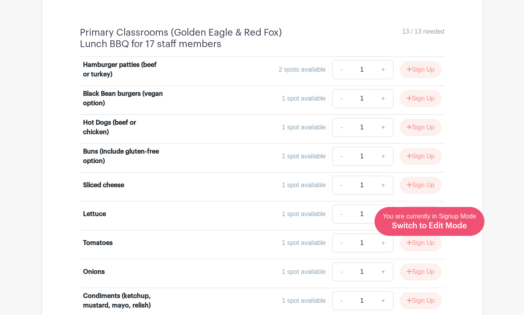 The width and height of the screenshot is (524, 315). Describe the element at coordinates (94, 272) in the screenshot. I see `div: Onions` at that location.